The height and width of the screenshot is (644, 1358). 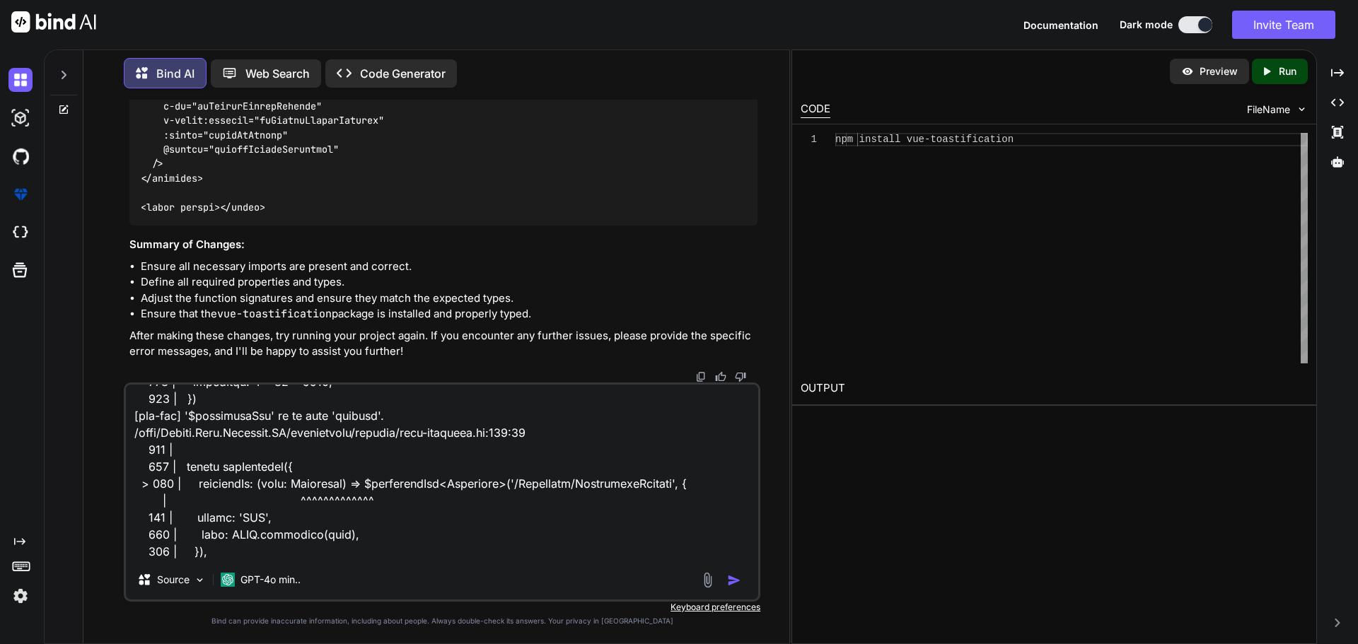 What do you see at coordinates (1054, 388) in the screenshot?
I see `h2: OUTPUT` at bounding box center [1054, 388].